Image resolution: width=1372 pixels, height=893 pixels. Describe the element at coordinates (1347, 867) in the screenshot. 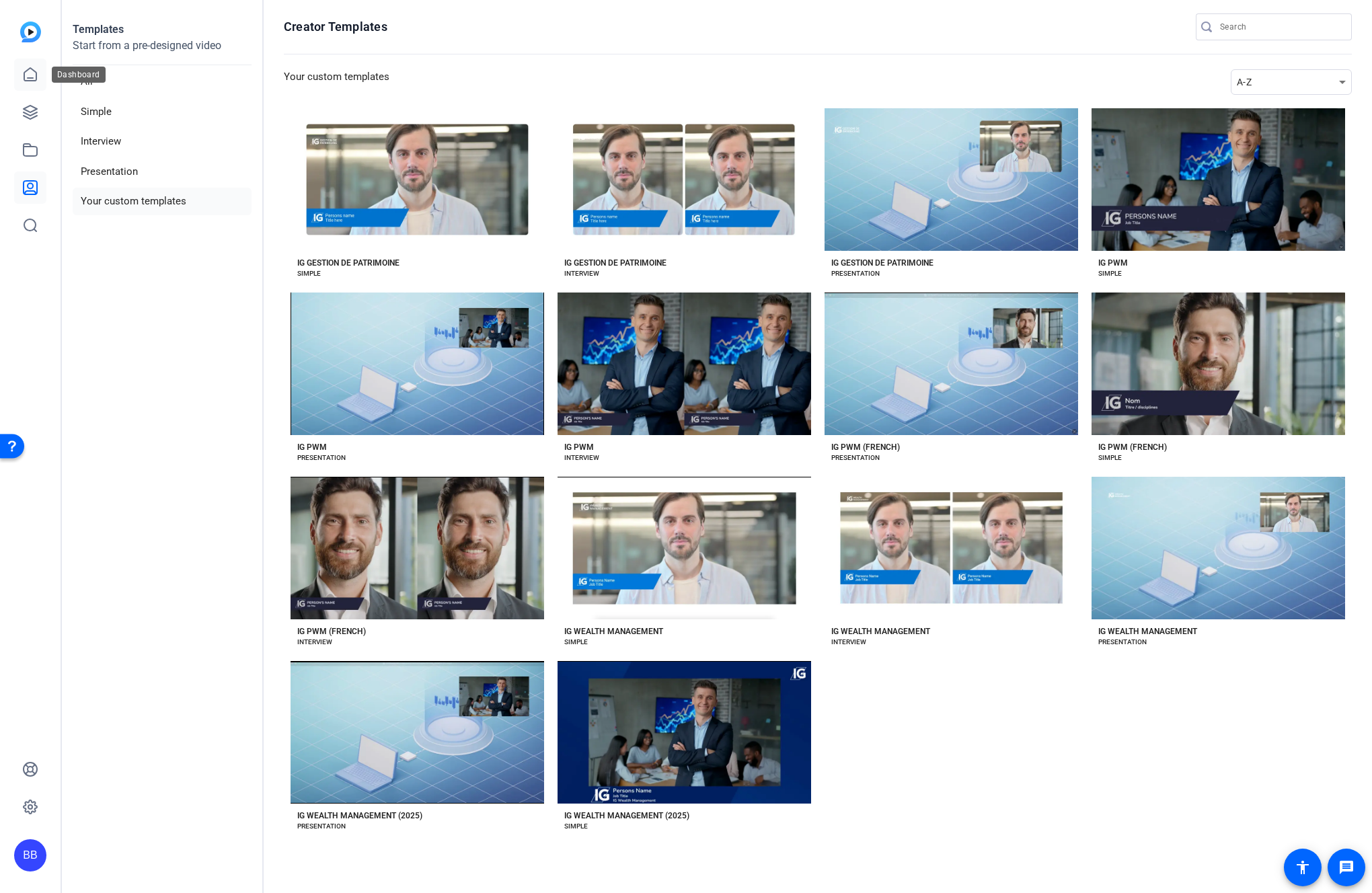

I see `mat-icon: message` at that location.